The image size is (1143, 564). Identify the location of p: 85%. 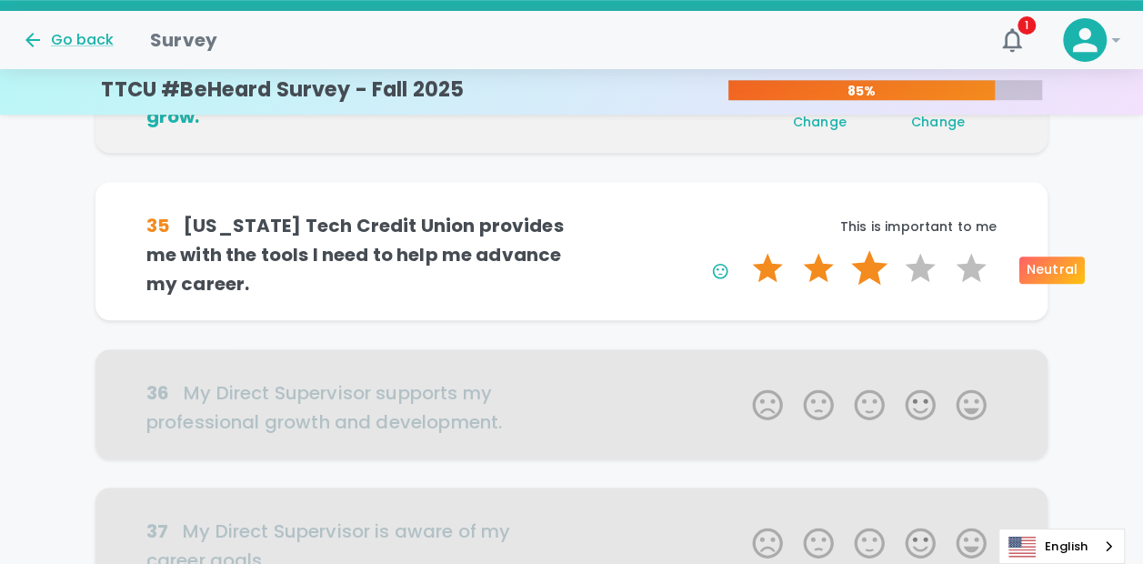
(861, 91).